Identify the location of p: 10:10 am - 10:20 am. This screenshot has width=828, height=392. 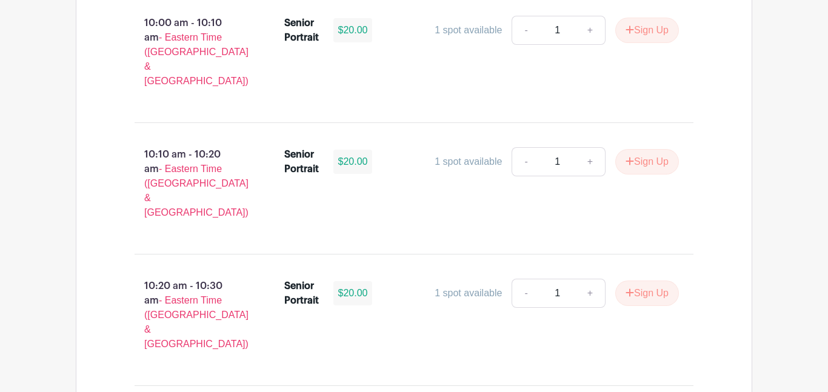
(190, 184).